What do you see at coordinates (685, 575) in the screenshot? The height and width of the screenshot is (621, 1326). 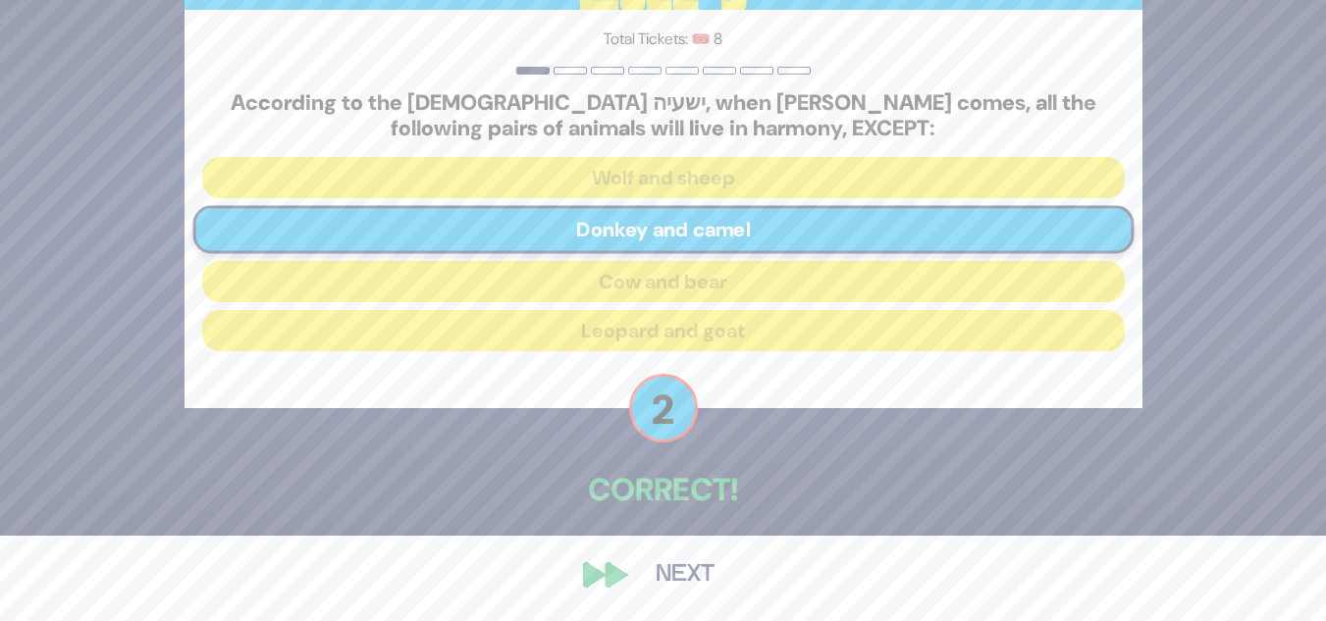 I see `button: Next` at bounding box center [685, 575].